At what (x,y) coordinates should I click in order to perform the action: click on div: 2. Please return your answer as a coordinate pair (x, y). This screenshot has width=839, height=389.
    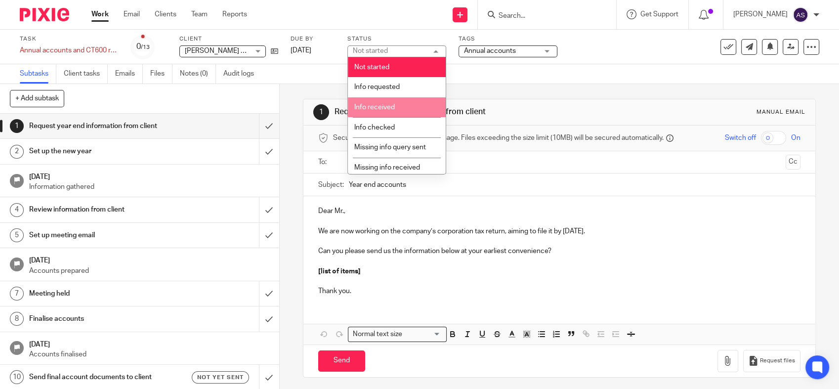
    Looking at the image, I should click on (17, 152).